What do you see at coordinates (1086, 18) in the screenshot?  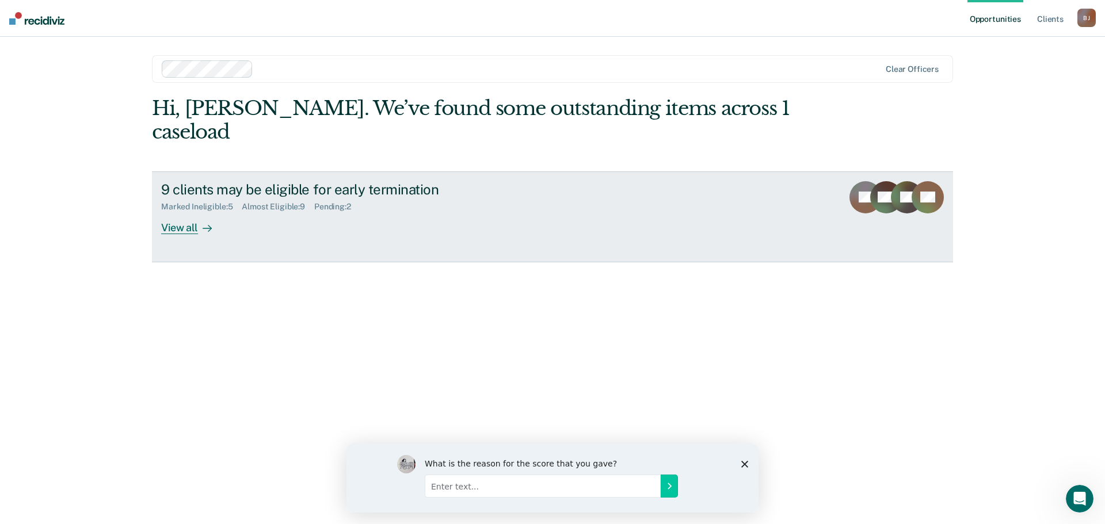 I see `button: BJ` at bounding box center [1086, 18].